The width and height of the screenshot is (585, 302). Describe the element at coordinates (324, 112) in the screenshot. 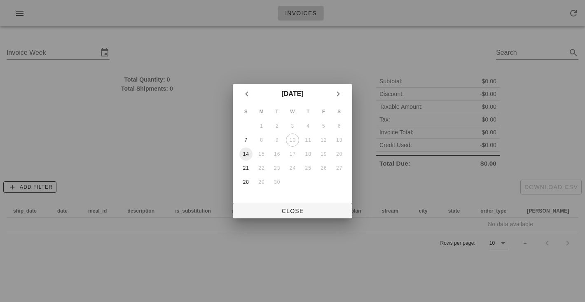

I see `th: F` at that location.